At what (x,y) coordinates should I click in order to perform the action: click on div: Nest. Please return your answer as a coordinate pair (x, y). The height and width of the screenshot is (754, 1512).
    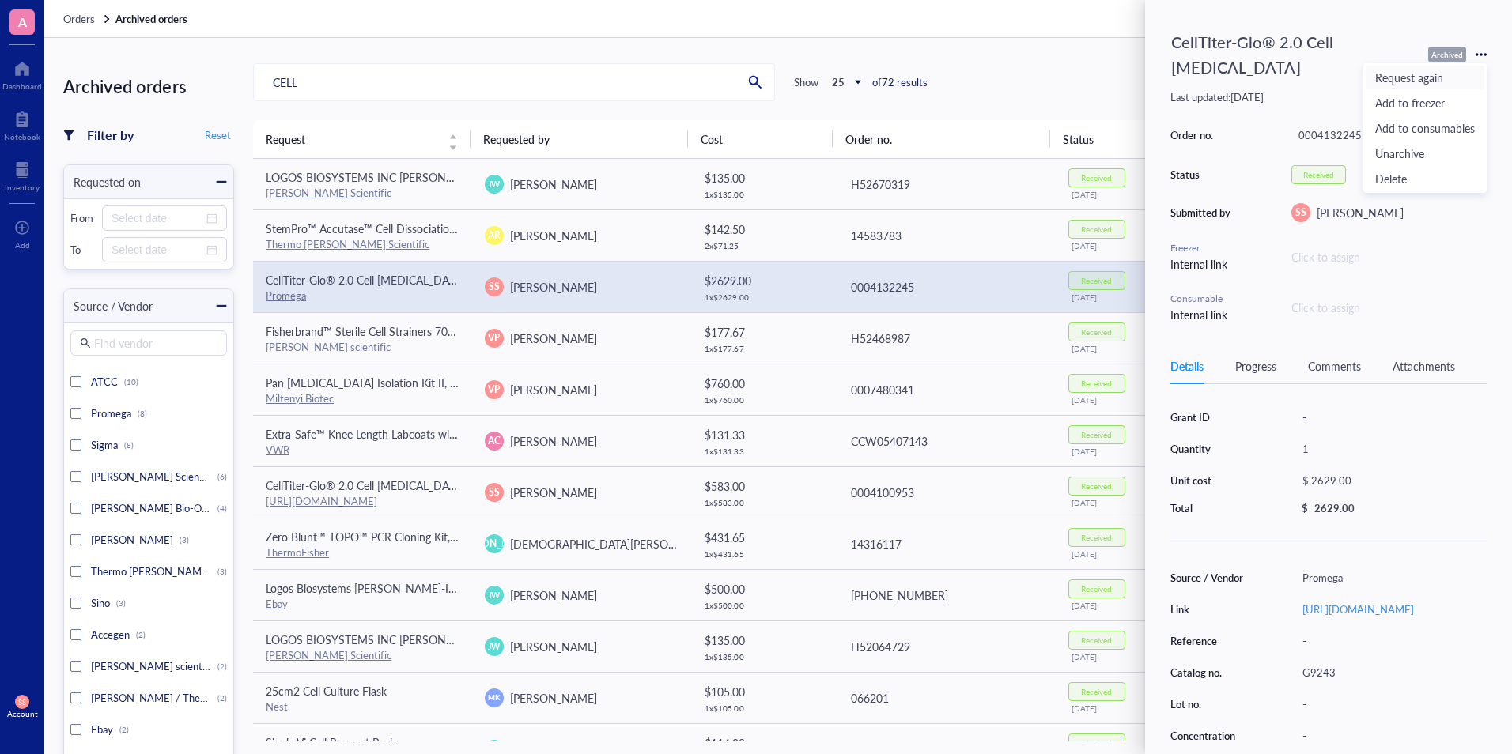
    Looking at the image, I should click on (362, 707).